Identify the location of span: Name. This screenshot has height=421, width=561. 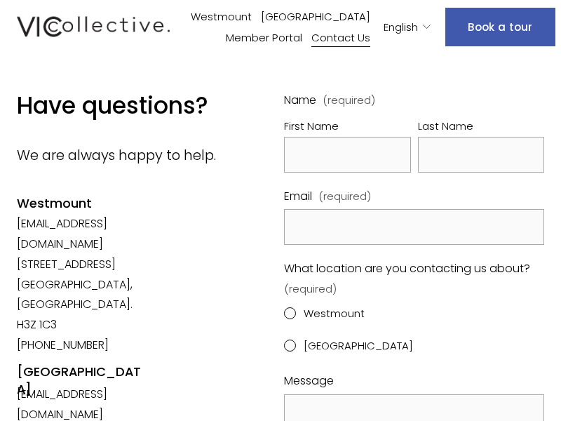
(300, 100).